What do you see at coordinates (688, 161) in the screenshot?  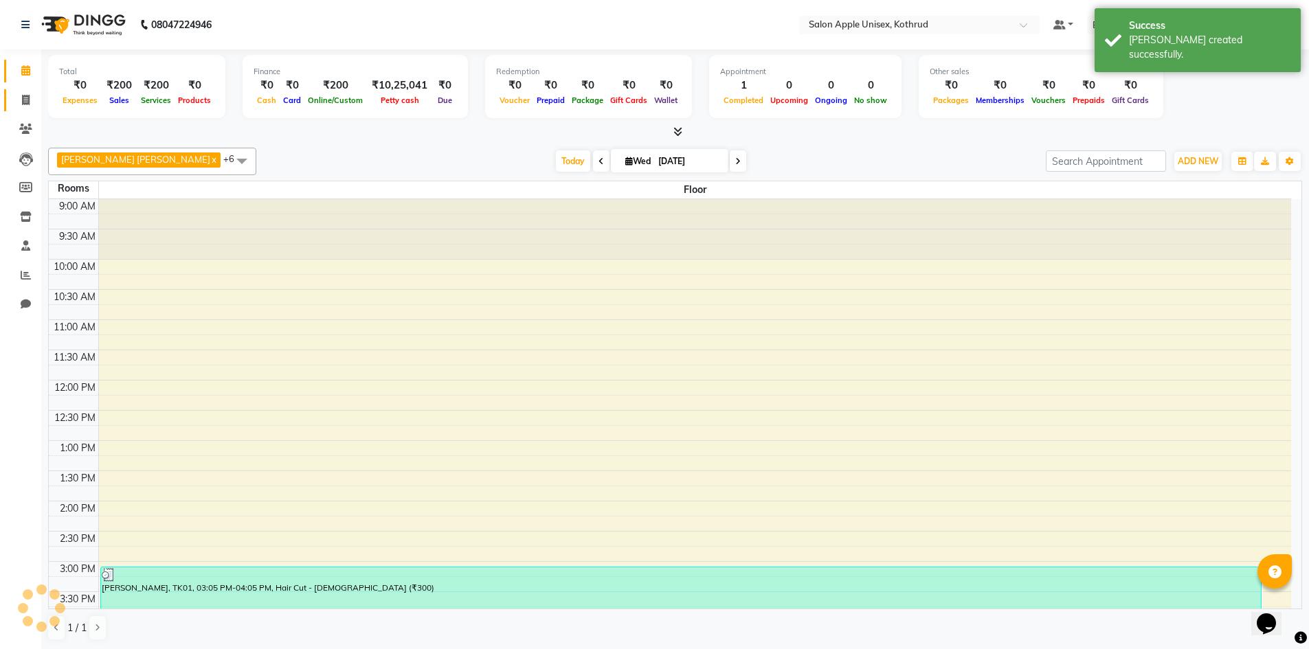 I see `input: 2025-09-03` at bounding box center [688, 161].